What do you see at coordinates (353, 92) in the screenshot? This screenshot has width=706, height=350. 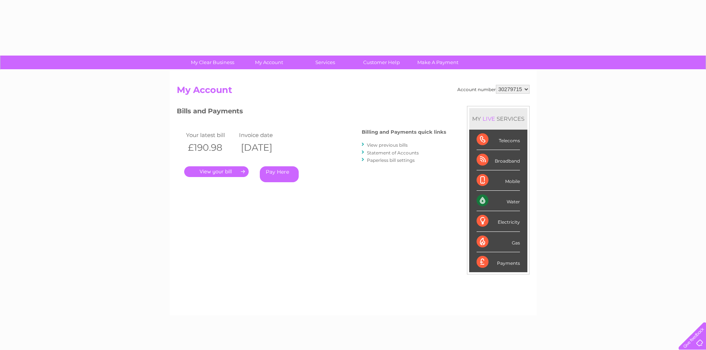 I see `h2: My Account` at bounding box center [353, 92].